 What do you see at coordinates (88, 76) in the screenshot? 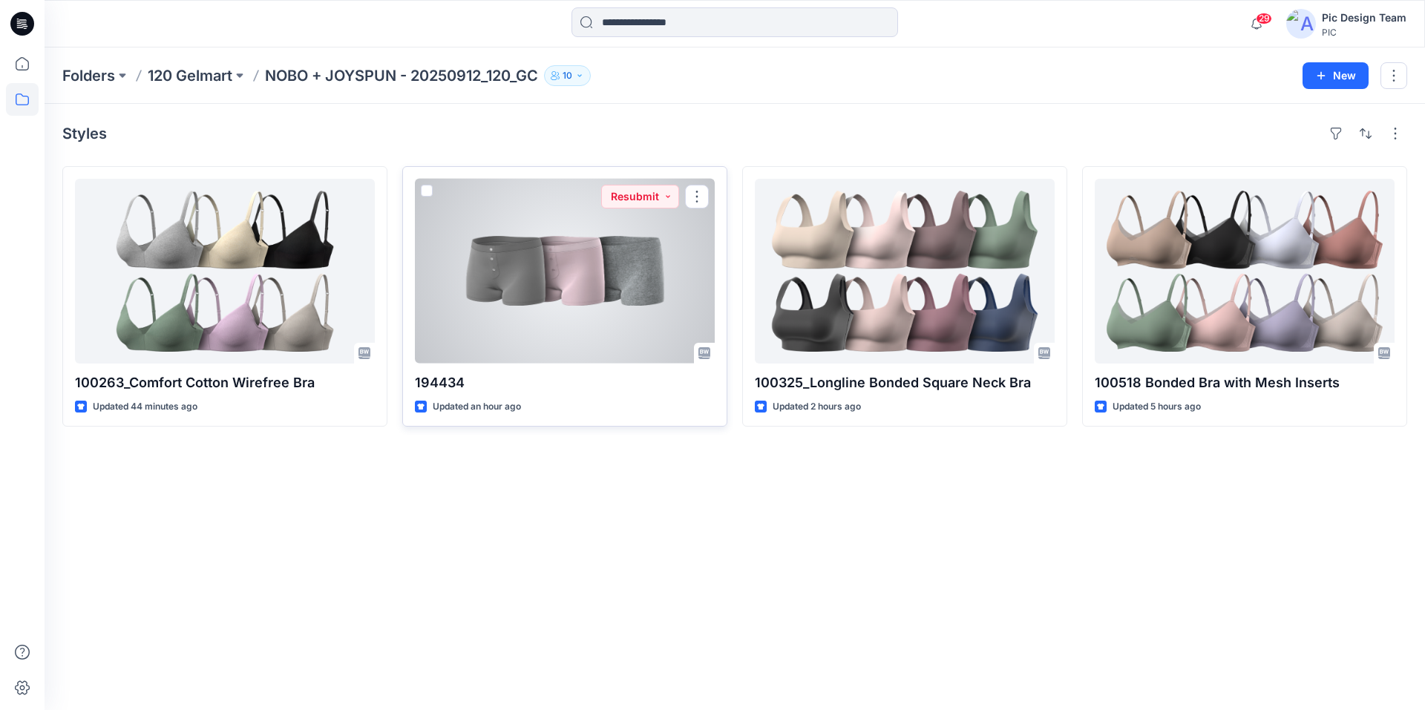
I see `p: Folders` at bounding box center [88, 76].